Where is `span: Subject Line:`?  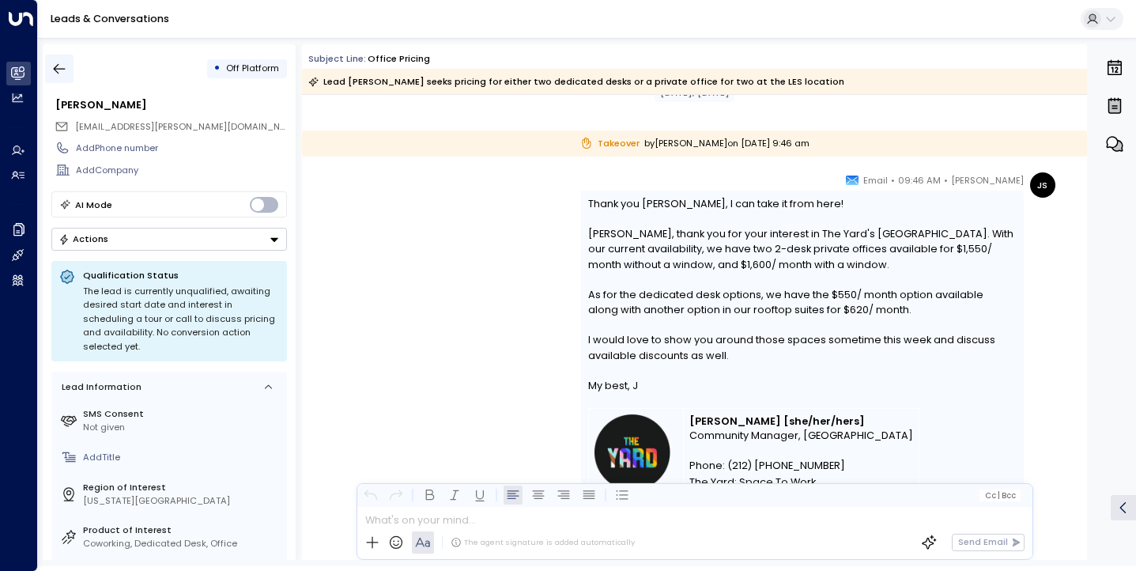 span: Subject Line: is located at coordinates (337, 58).